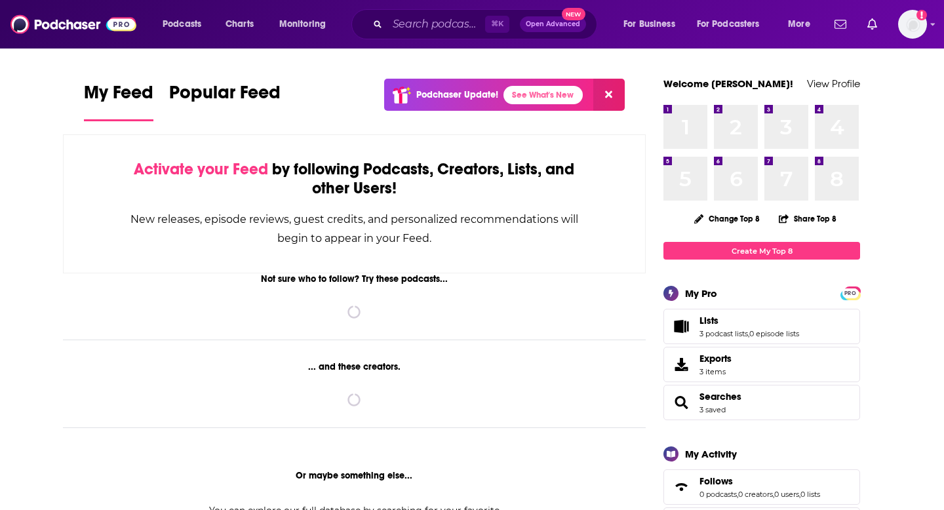 The height and width of the screenshot is (510, 944). What do you see at coordinates (715, 372) in the screenshot?
I see `span: 3 items` at bounding box center [715, 372].